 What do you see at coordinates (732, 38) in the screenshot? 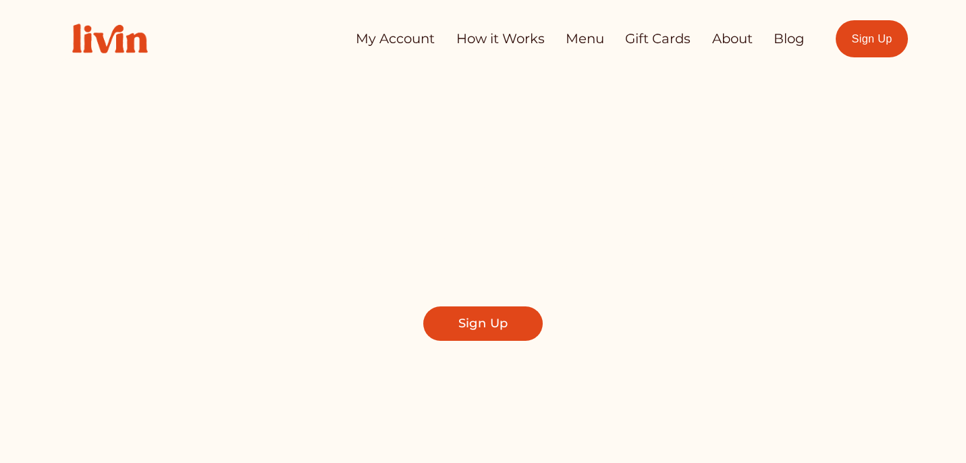
I see `a: About` at bounding box center [732, 38].